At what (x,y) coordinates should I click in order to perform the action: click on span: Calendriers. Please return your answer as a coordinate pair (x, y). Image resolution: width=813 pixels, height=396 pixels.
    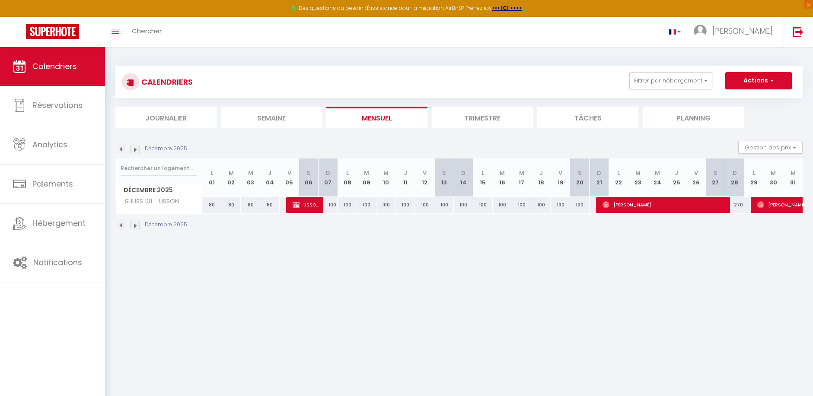
    Looking at the image, I should click on (54, 66).